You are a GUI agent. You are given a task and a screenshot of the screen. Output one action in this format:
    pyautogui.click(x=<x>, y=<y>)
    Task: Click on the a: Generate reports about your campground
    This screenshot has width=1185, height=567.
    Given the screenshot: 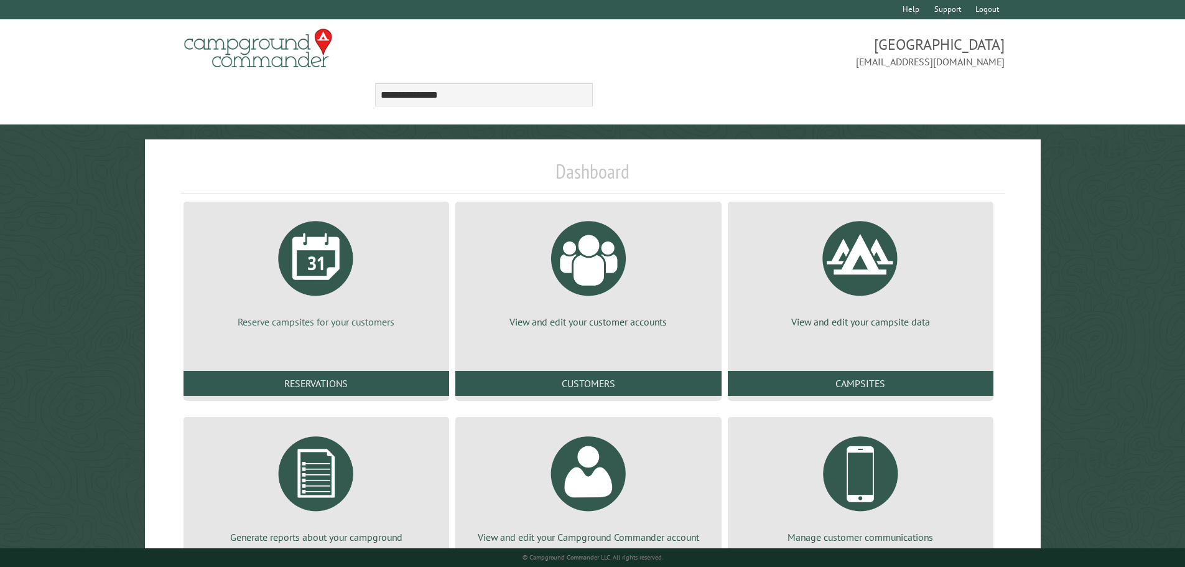 What is the action you would take?
    pyautogui.click(x=316, y=485)
    